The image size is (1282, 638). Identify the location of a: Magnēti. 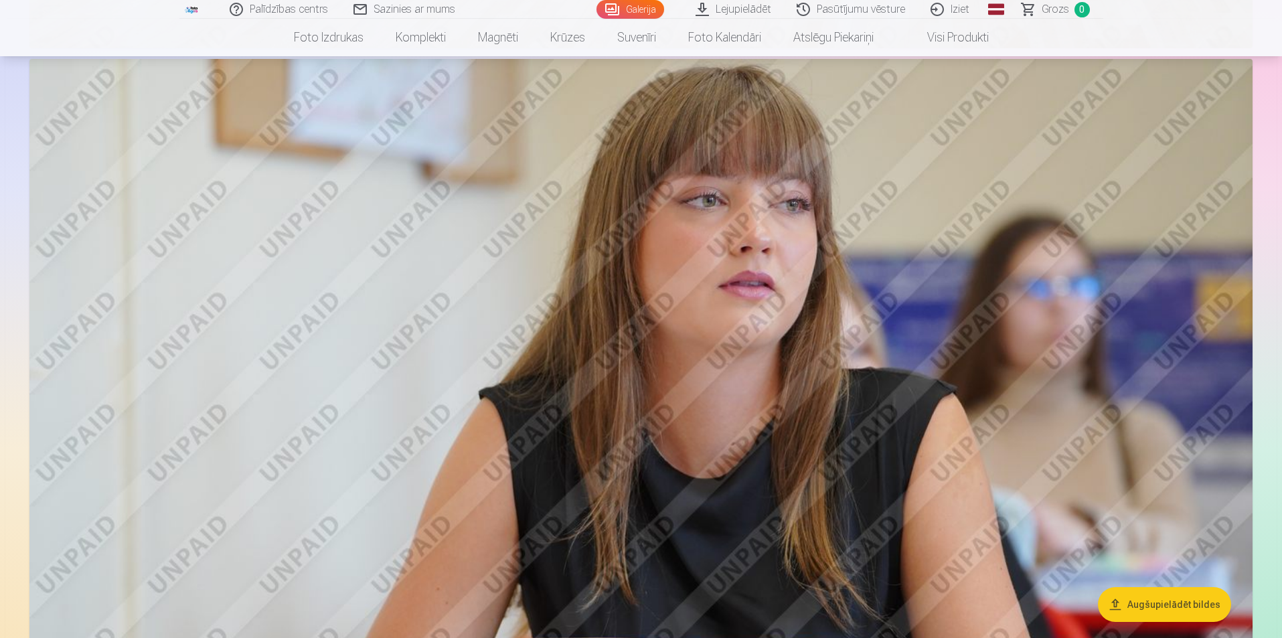
(498, 37).